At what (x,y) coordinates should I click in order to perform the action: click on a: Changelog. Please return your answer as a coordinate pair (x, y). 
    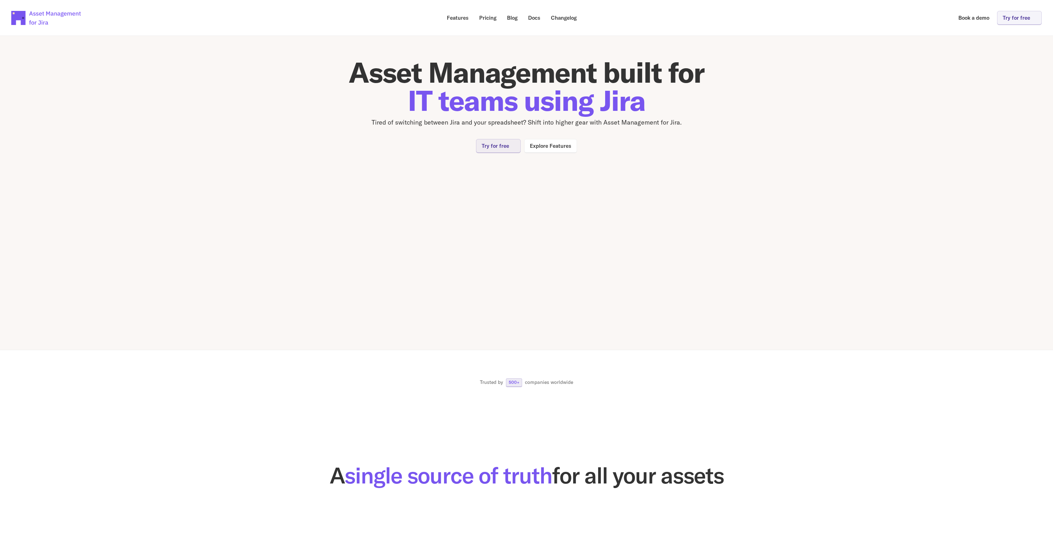
    Looking at the image, I should click on (564, 18).